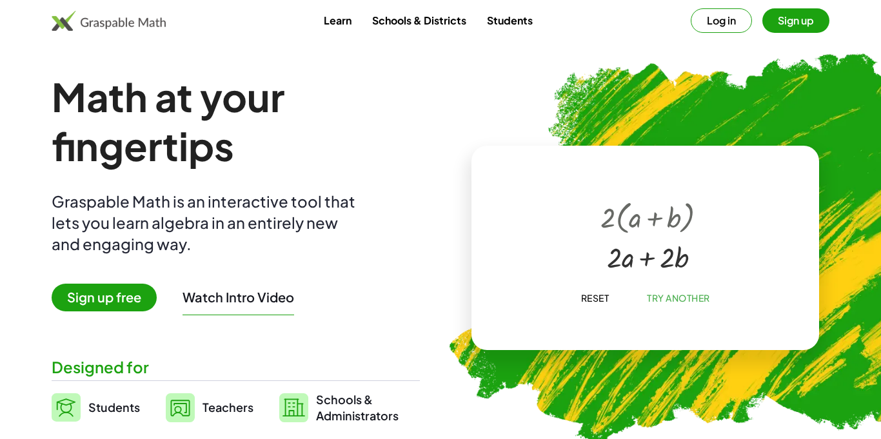 The width and height of the screenshot is (881, 439). Describe the element at coordinates (679, 298) in the screenshot. I see `span: Try Another` at that location.